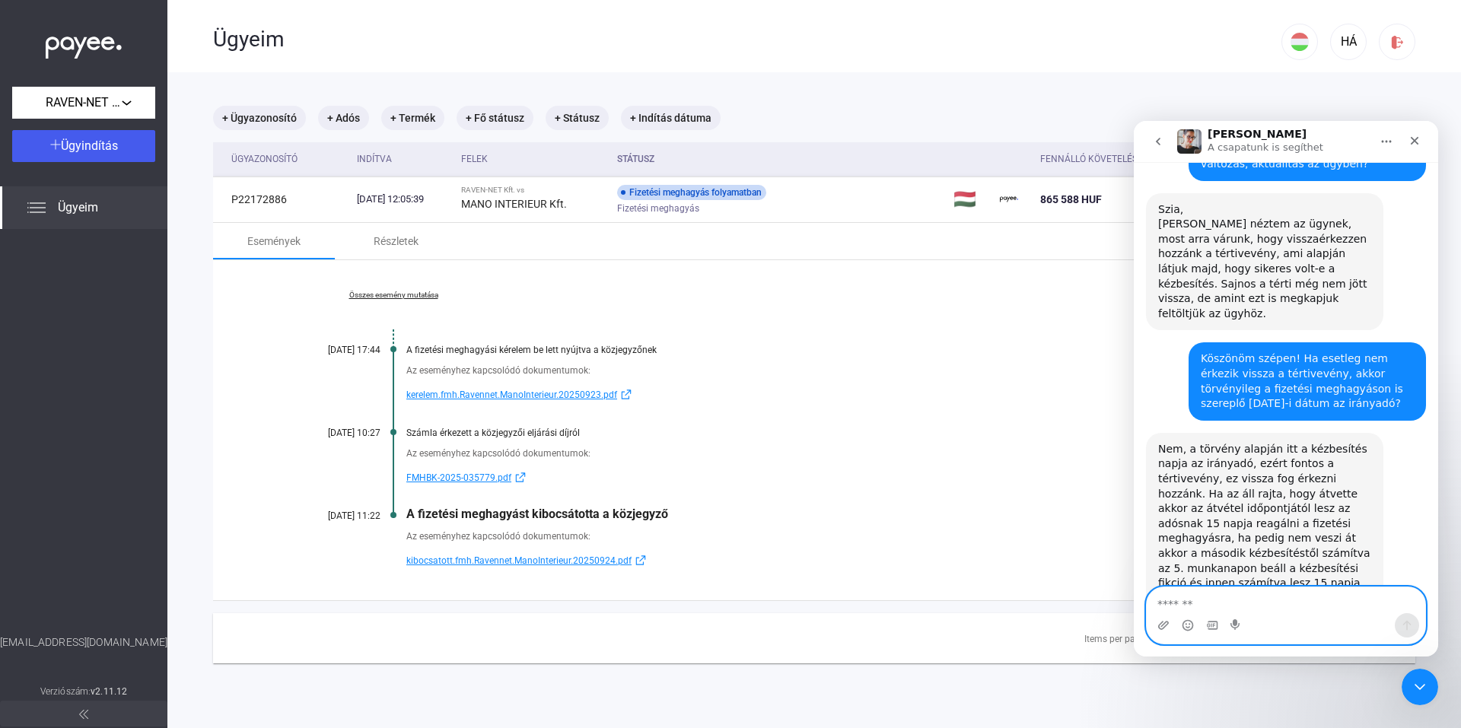 The height and width of the screenshot is (728, 1461). What do you see at coordinates (54, 505) in the screenshot?
I see `button: Emojiválasztó` at bounding box center [54, 505].